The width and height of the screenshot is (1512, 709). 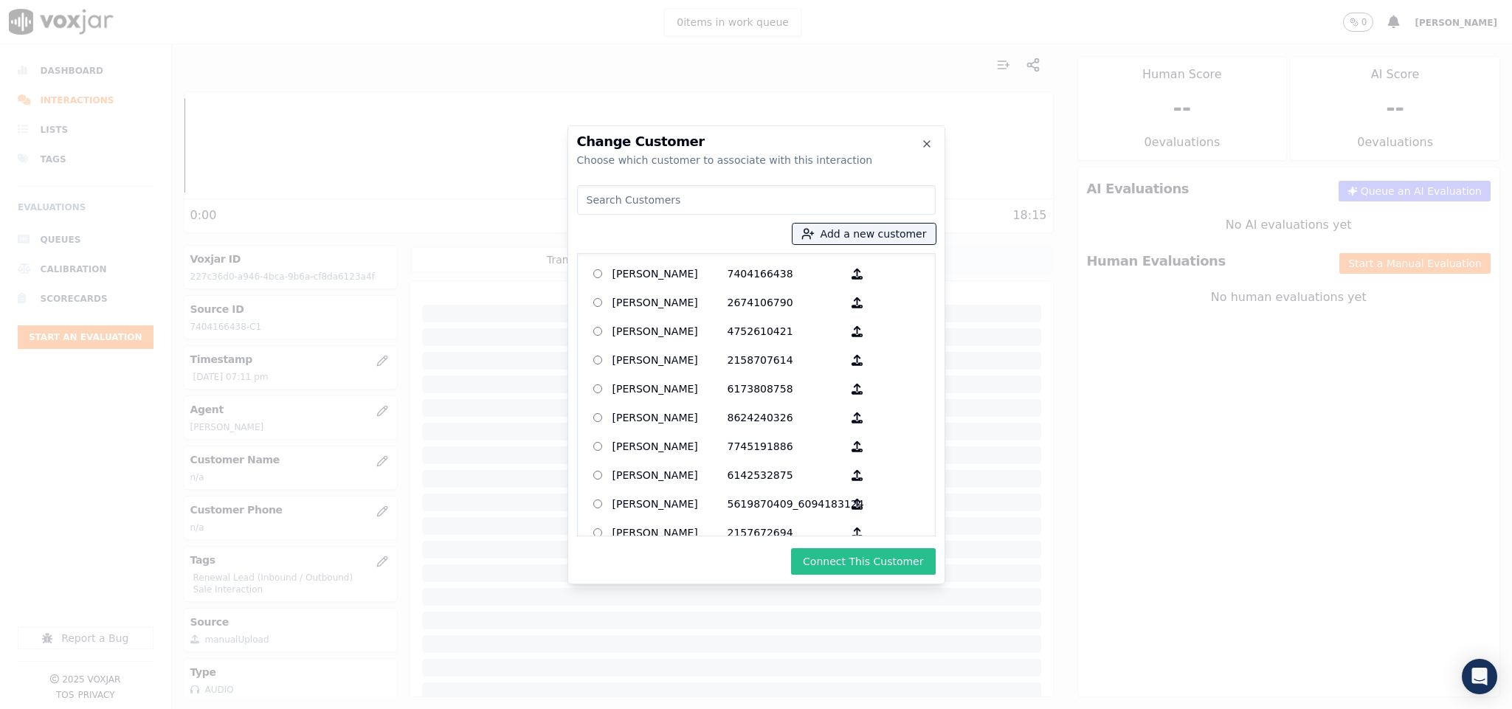 What do you see at coordinates (756, 200) in the screenshot?
I see `input: Search Customers` at bounding box center [756, 200].